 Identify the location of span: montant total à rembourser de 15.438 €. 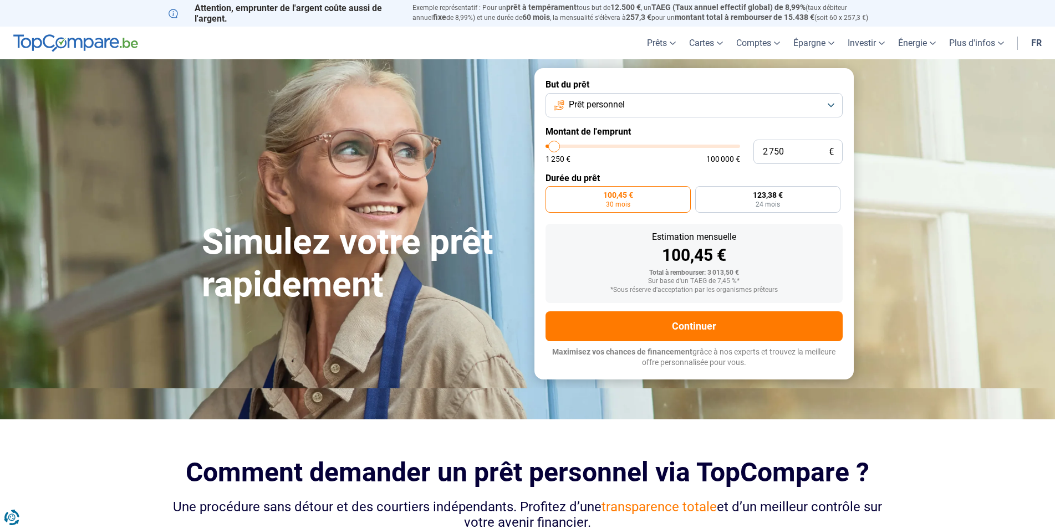
(744, 17).